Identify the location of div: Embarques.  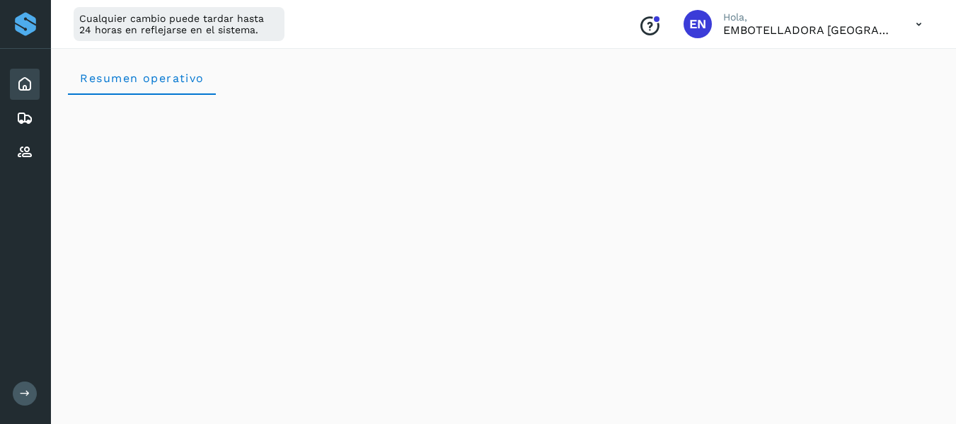
(25, 118).